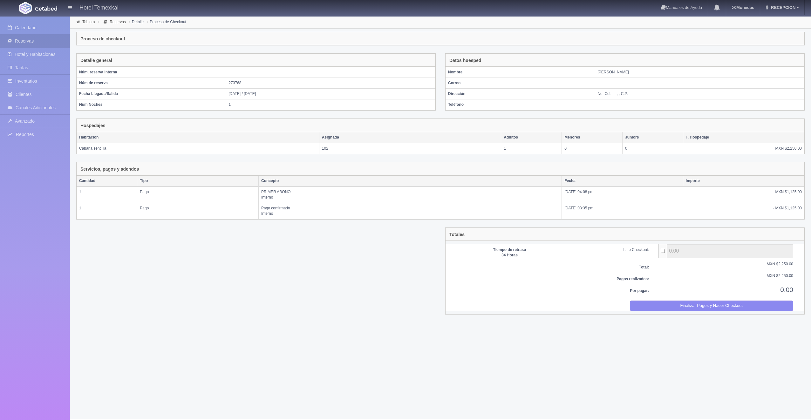  What do you see at coordinates (410, 195) in the screenshot?
I see `td: PRIMER ABONO Interno` at bounding box center [410, 195].